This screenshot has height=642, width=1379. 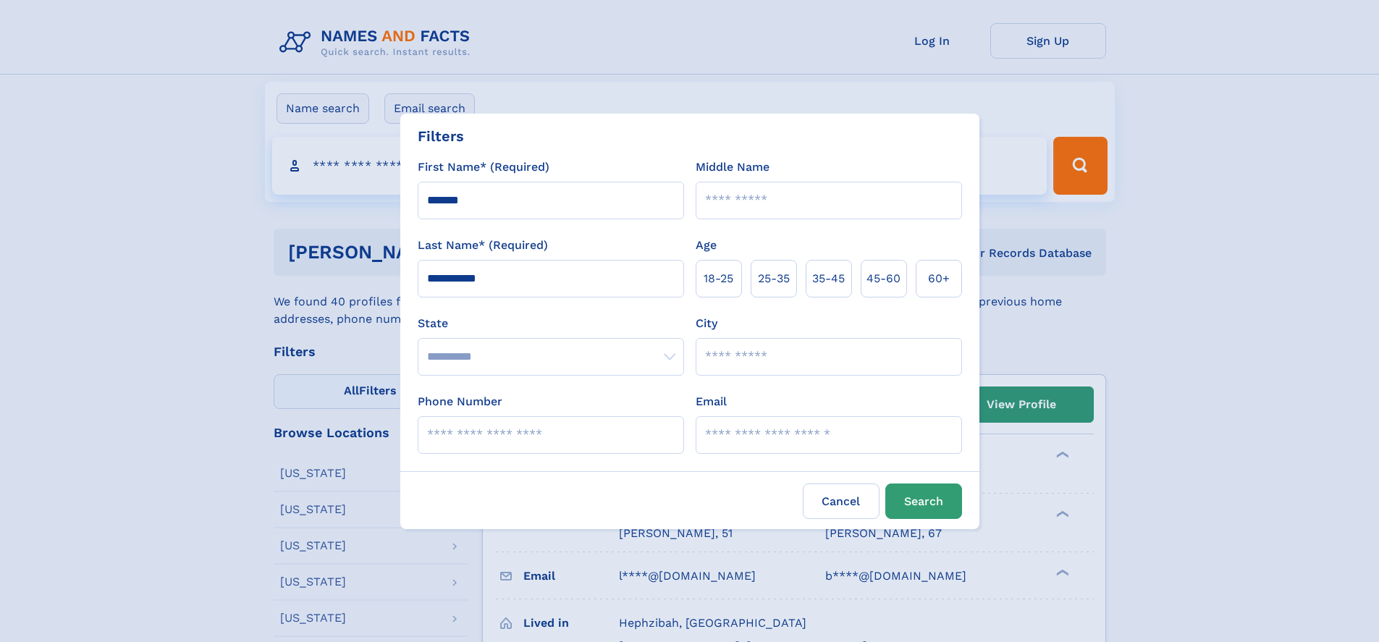 What do you see at coordinates (774, 279) in the screenshot?
I see `span: 25‑35` at bounding box center [774, 279].